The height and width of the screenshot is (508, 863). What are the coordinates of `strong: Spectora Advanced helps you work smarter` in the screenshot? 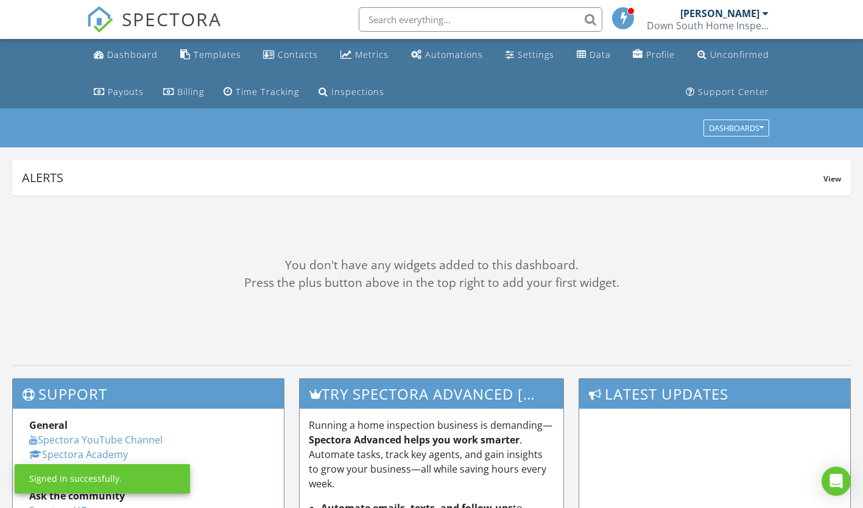 It's located at (414, 440).